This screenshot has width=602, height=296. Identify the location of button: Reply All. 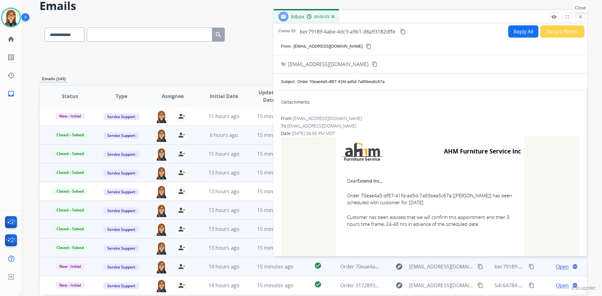
(523, 31).